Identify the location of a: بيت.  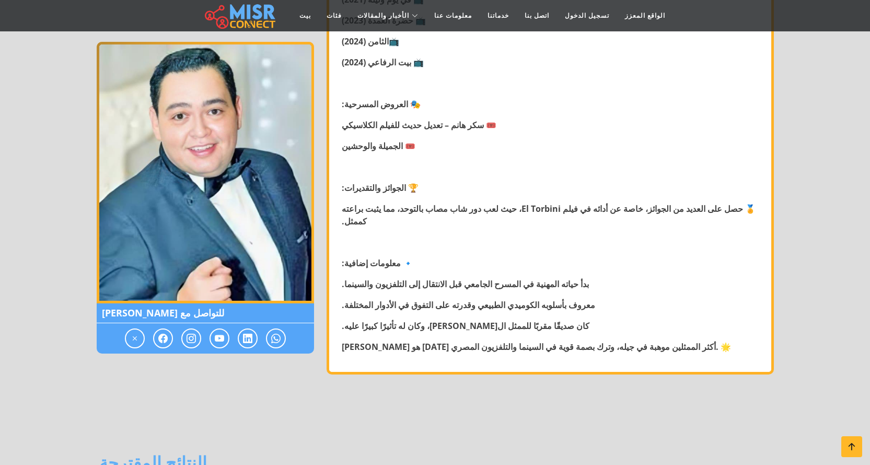
(305, 16).